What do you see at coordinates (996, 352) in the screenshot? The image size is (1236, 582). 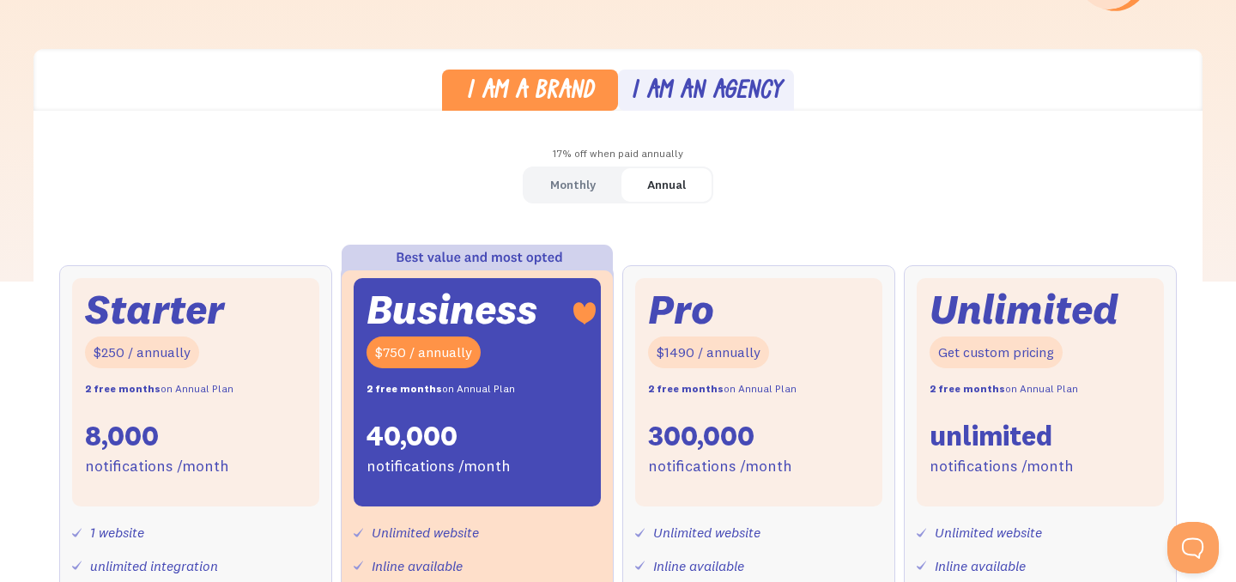 I see `div: Get custom pricing` at bounding box center [996, 352].